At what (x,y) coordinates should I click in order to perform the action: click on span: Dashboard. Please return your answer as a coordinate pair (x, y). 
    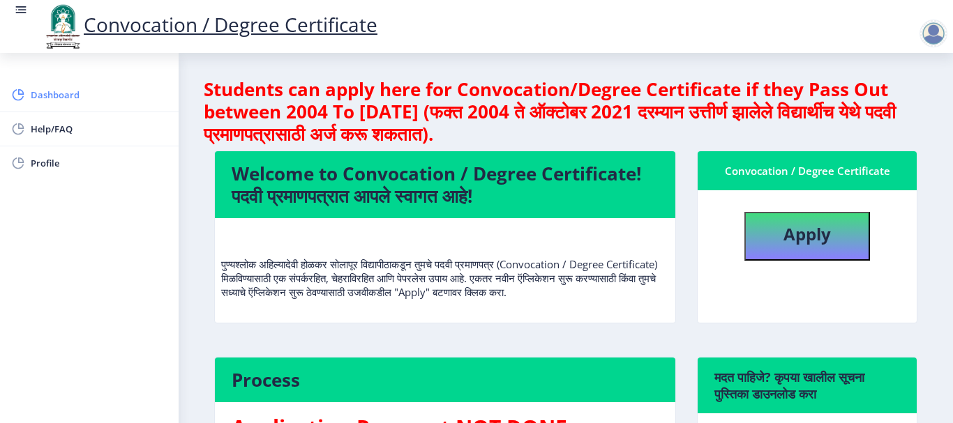
    Looking at the image, I should click on (99, 95).